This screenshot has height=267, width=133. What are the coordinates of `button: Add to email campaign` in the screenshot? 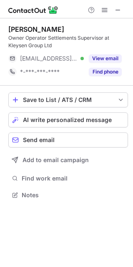 It's located at (68, 160).